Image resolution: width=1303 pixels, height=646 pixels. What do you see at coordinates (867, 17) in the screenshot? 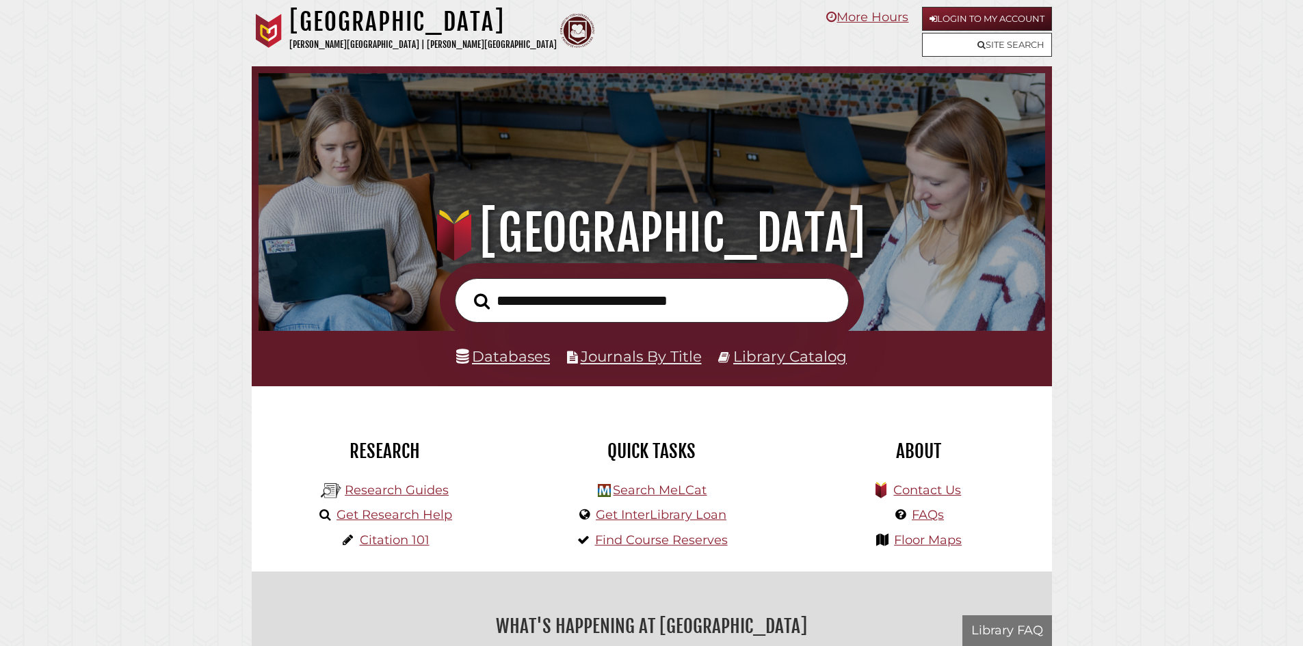
I see `a: More Hours` at bounding box center [867, 17].